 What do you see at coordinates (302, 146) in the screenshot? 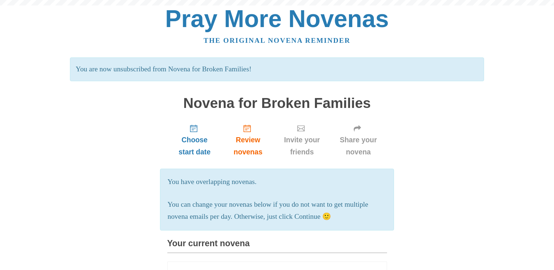
I see `span: Invite your friends` at bounding box center [302, 146].